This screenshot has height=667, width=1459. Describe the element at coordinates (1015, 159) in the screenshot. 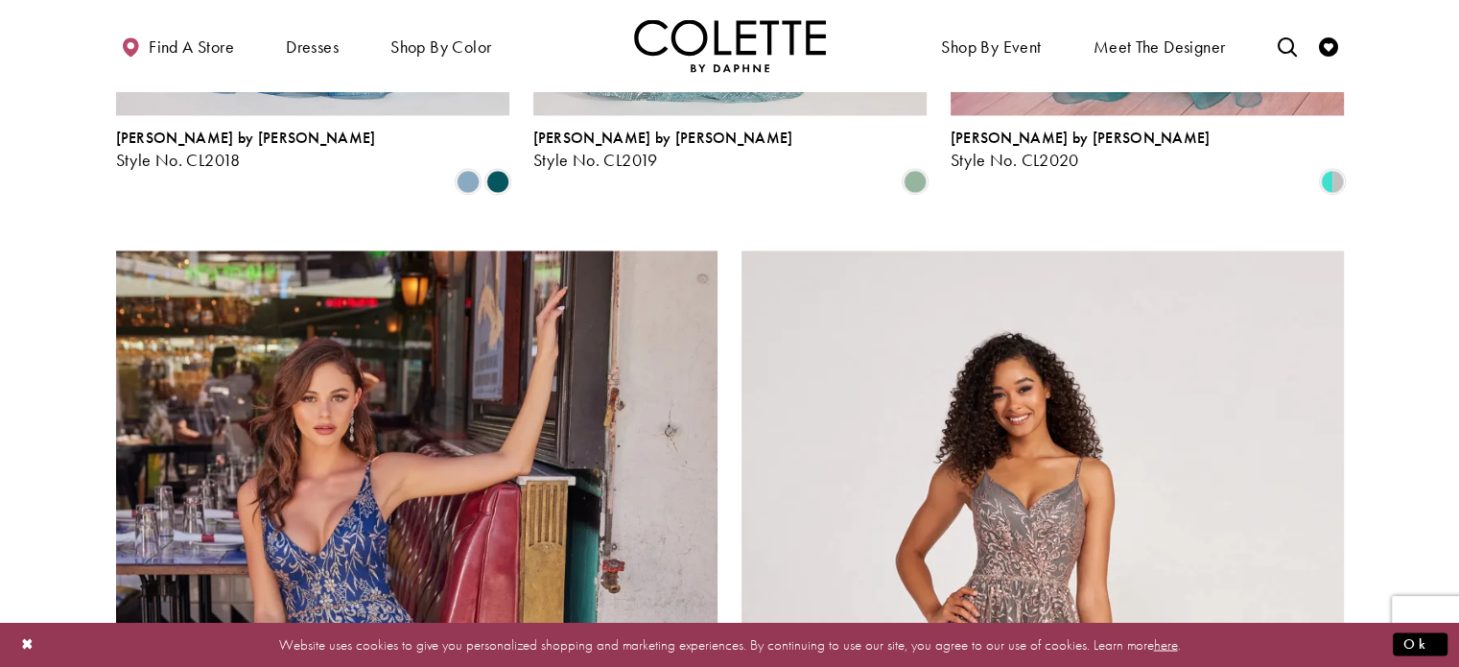

I see `span: Style No. CL2020` at that location.